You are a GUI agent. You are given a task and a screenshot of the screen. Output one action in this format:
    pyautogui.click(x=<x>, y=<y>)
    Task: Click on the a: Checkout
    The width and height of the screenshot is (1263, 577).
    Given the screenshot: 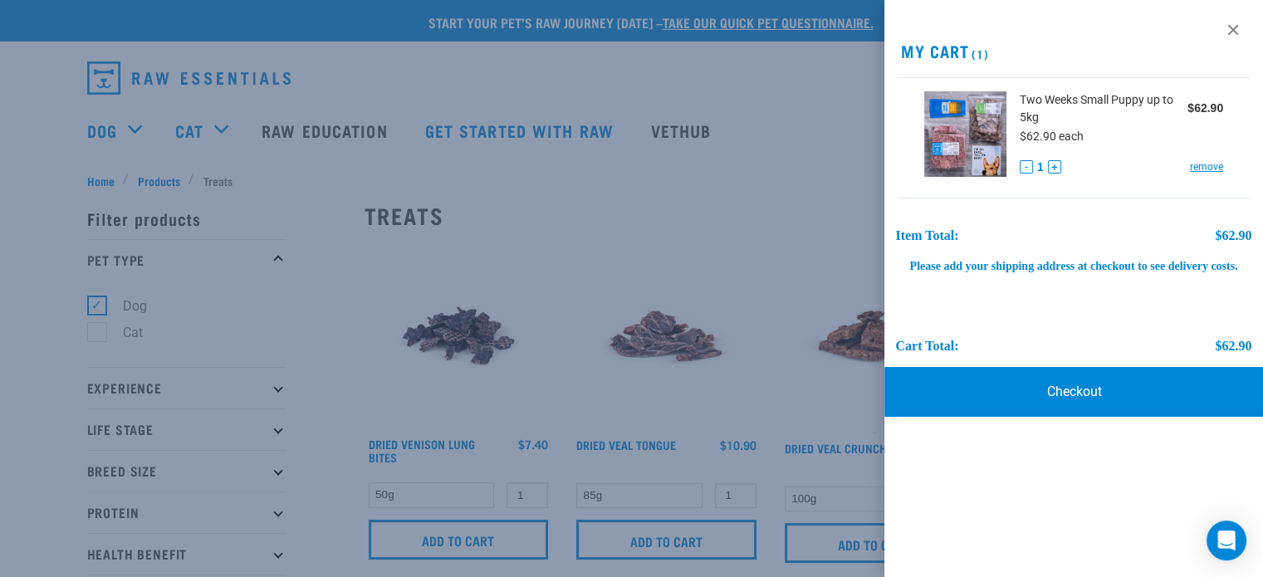 What is the action you would take?
    pyautogui.click(x=1074, y=392)
    